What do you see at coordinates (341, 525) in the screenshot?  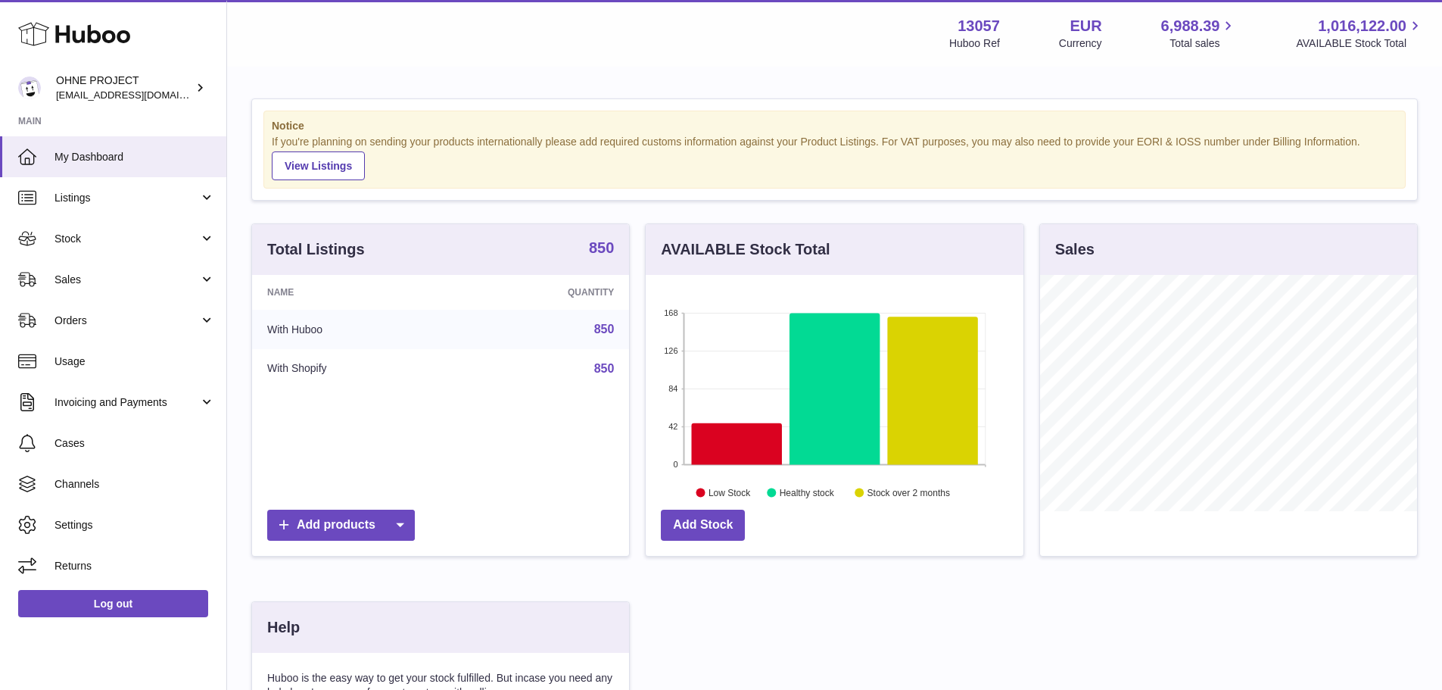 I see `a: Add products` at bounding box center [341, 525].